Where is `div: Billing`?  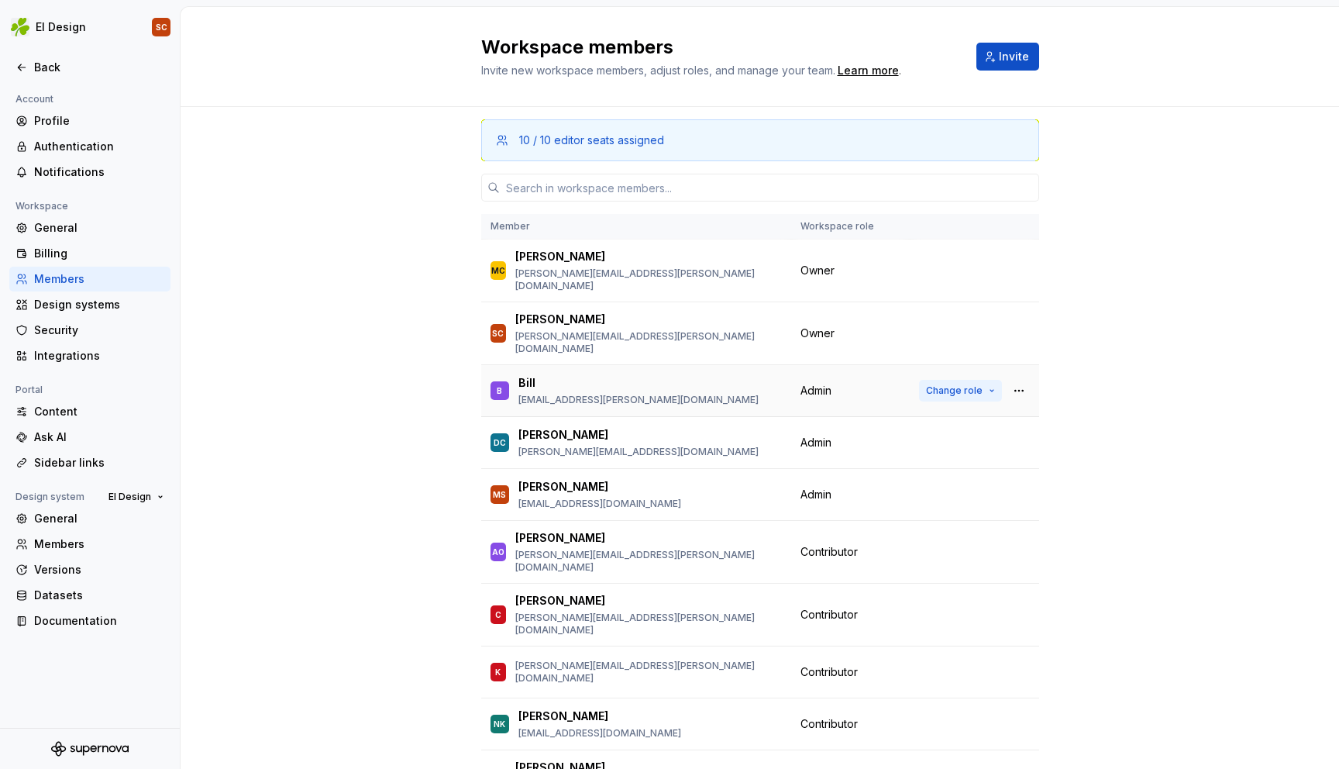
div: Billing is located at coordinates (99, 253).